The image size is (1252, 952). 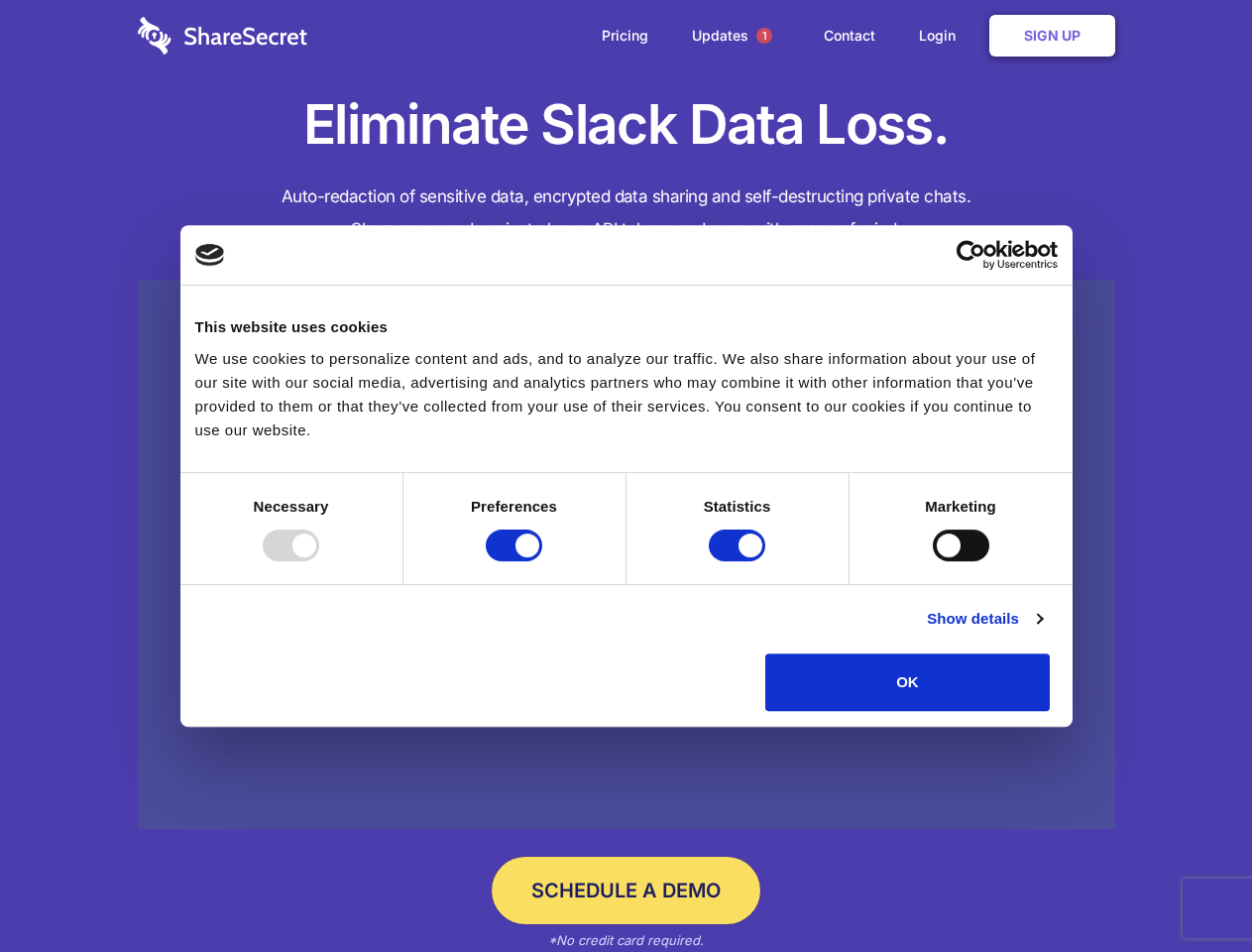 What do you see at coordinates (627, 213) in the screenshot?
I see `h4: Auto-redaction of sensitive data, encrypted data sharing and self-destructing private chats. Shar...` at bounding box center [627, 213].